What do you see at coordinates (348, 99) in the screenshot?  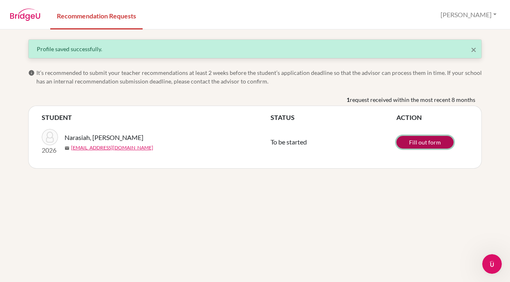 I see `b: 1` at bounding box center [348, 99].